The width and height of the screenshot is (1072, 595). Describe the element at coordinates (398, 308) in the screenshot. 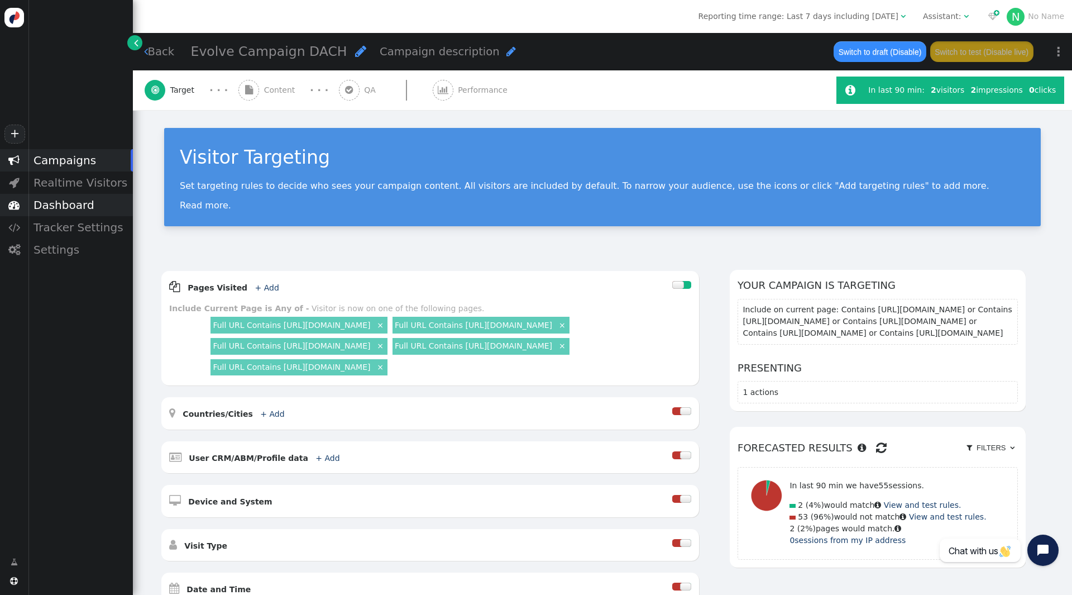

I see `div: Visitor is now on one of the following pages.` at that location.